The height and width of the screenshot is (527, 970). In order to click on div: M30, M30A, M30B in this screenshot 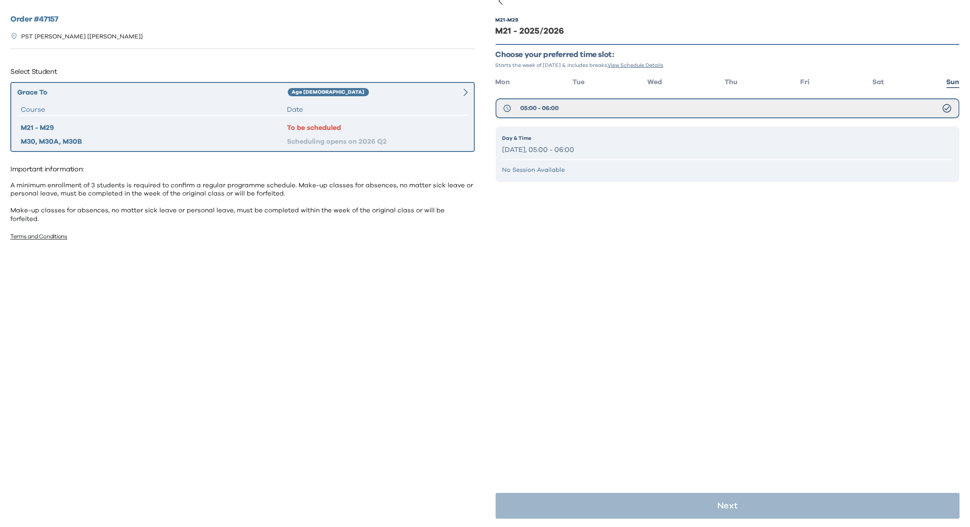, I will do `click(154, 142)`.